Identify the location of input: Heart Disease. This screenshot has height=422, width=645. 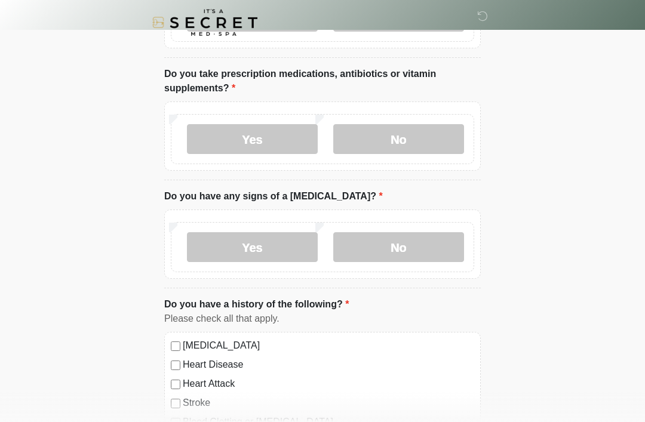
(176, 365).